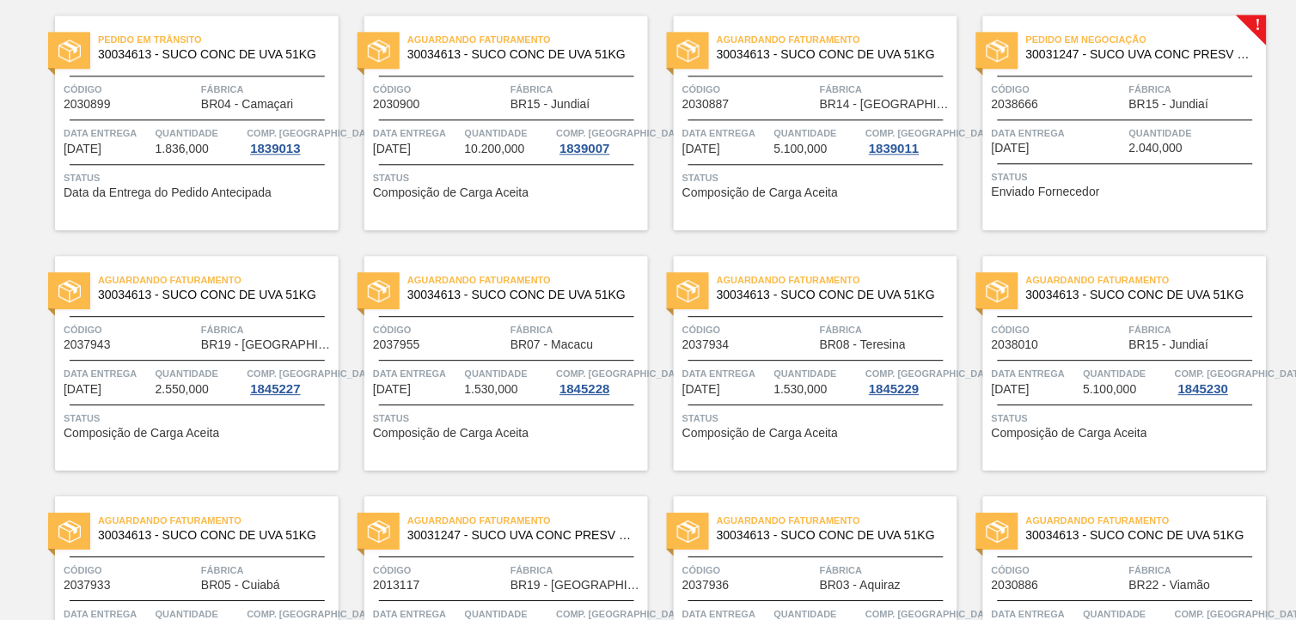 This screenshot has height=620, width=1296. Describe the element at coordinates (241, 585) in the screenshot. I see `span: BR05 - Cuiabá` at that location.